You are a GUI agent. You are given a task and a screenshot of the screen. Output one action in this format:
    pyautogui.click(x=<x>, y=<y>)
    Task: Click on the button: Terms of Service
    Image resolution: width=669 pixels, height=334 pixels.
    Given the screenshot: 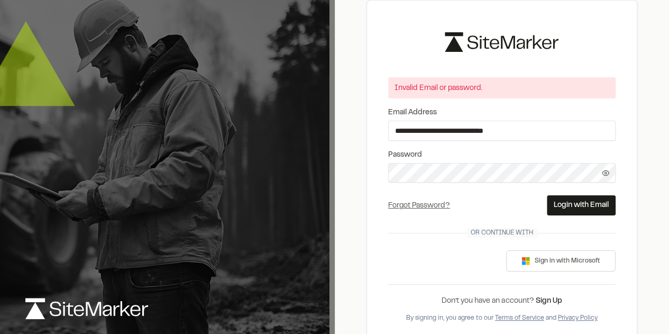 What is the action you would take?
    pyautogui.click(x=519, y=318)
    